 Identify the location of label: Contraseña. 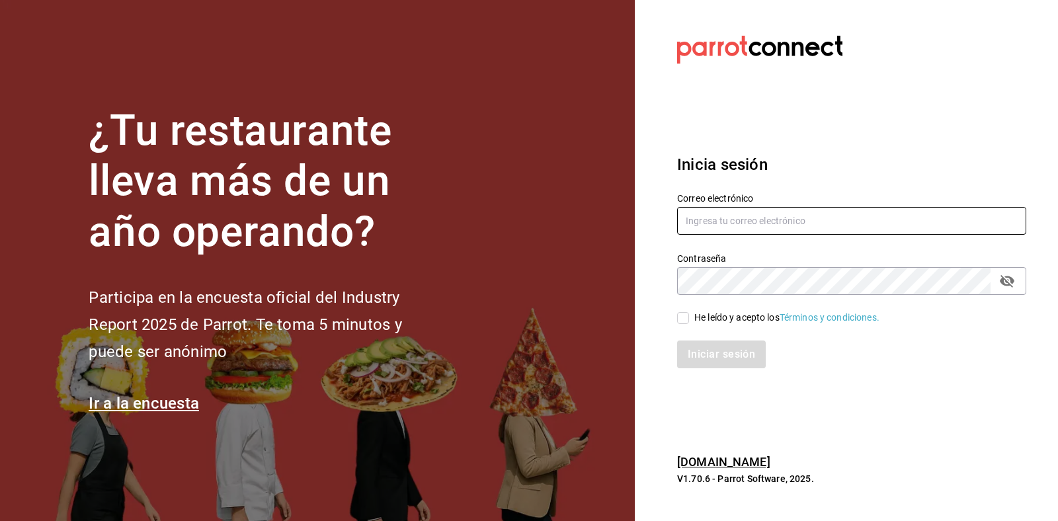
(852, 258).